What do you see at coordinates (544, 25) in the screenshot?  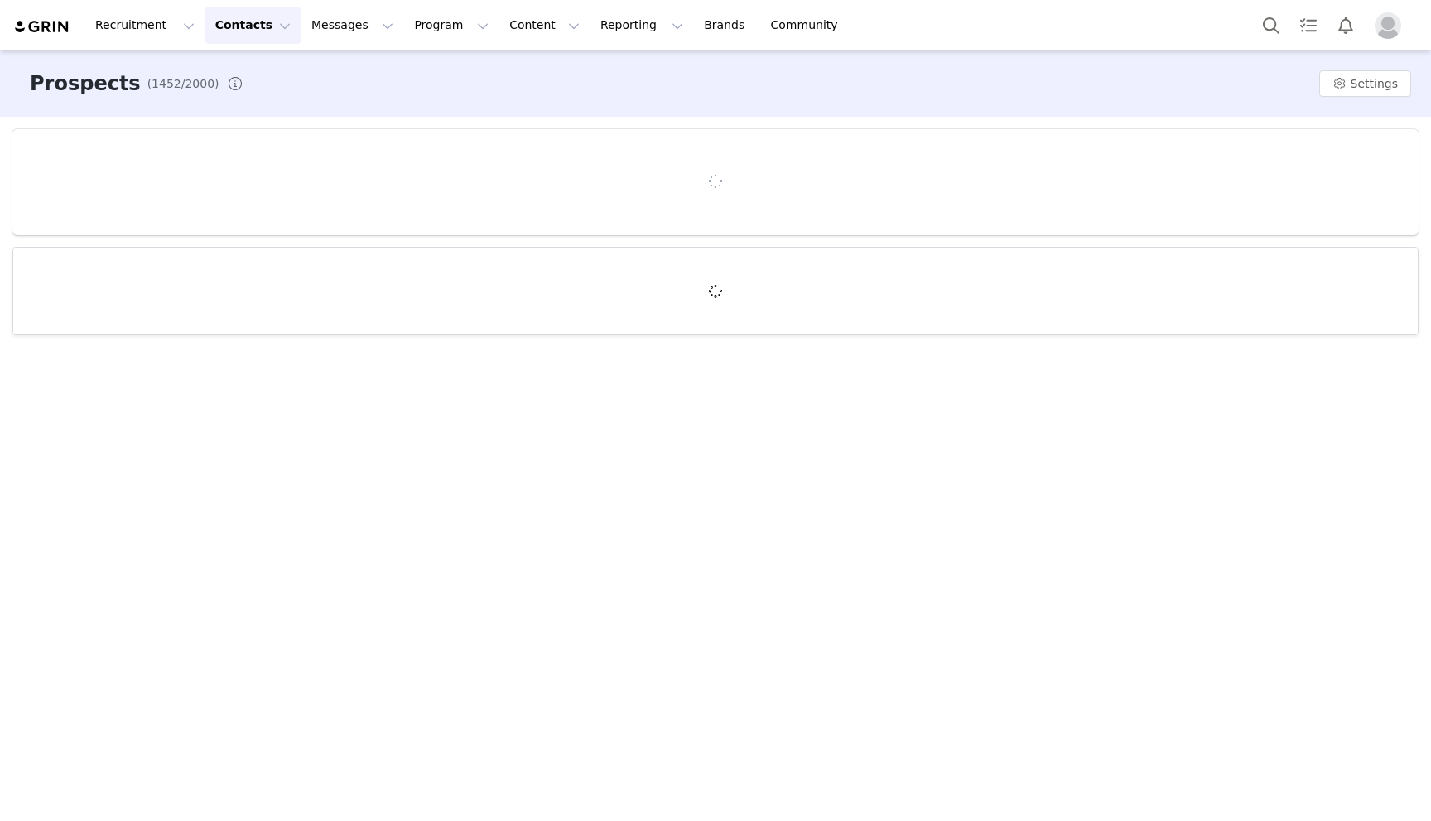 I see `button: Content` at bounding box center [544, 25].